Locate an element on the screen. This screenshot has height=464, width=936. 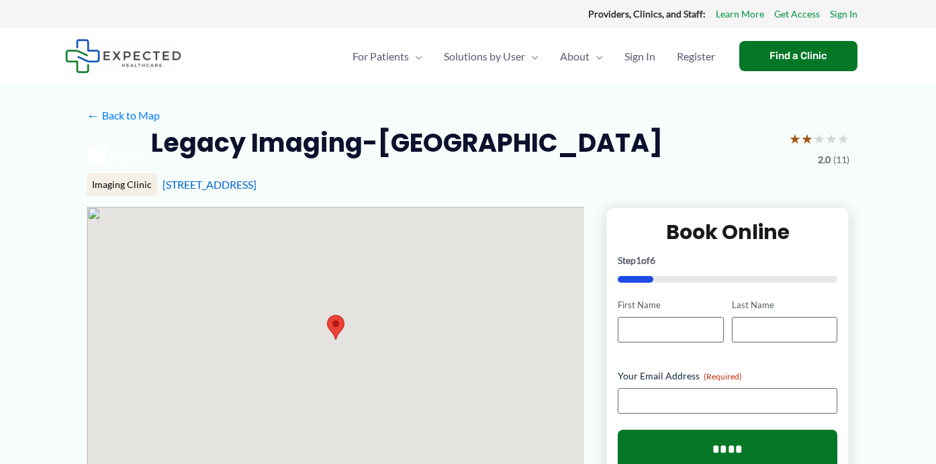
a: Solutions by UserMenu Toggle is located at coordinates (491, 56).